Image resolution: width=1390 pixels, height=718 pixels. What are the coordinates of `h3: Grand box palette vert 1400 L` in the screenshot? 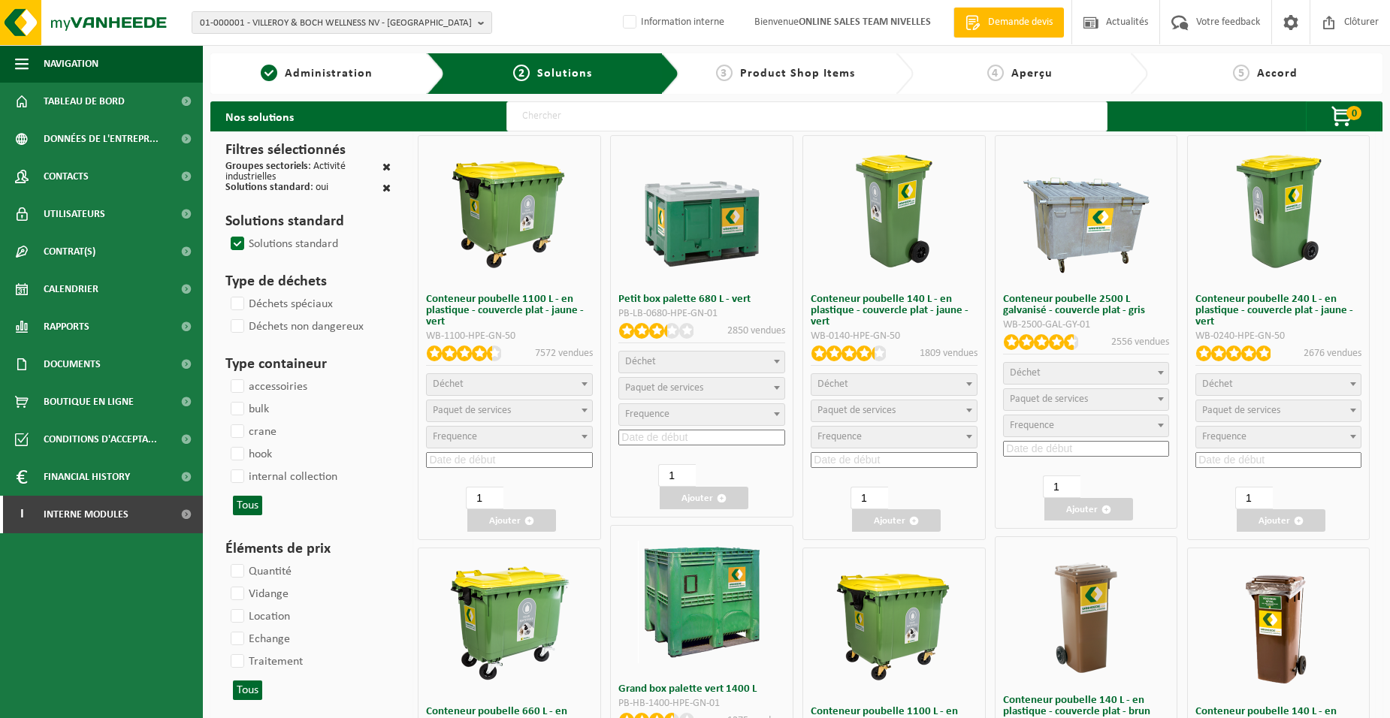 It's located at (701, 689).